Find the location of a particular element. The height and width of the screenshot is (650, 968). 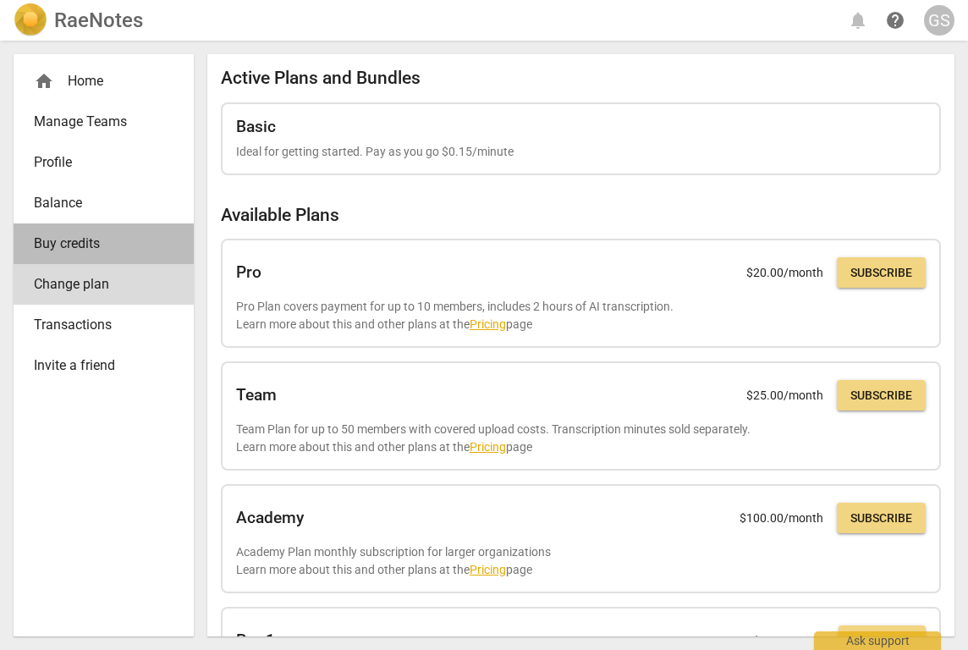

span: Manage Teams is located at coordinates (97, 122).